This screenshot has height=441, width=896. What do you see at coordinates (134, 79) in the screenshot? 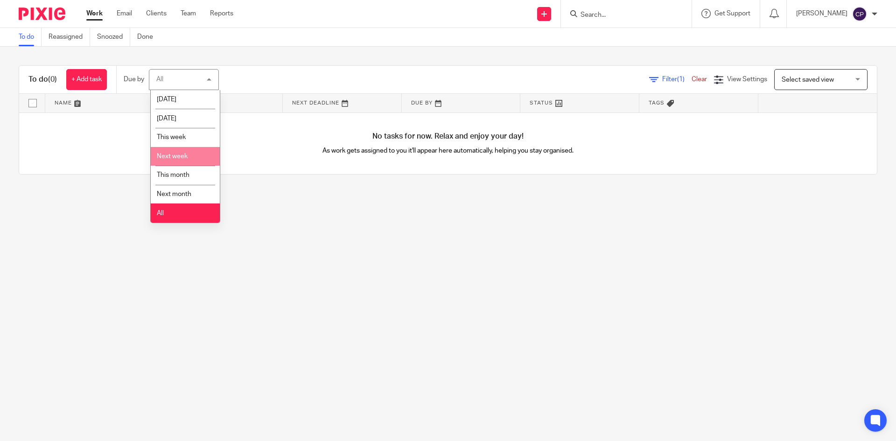
I see `p: Due by` at bounding box center [134, 79].